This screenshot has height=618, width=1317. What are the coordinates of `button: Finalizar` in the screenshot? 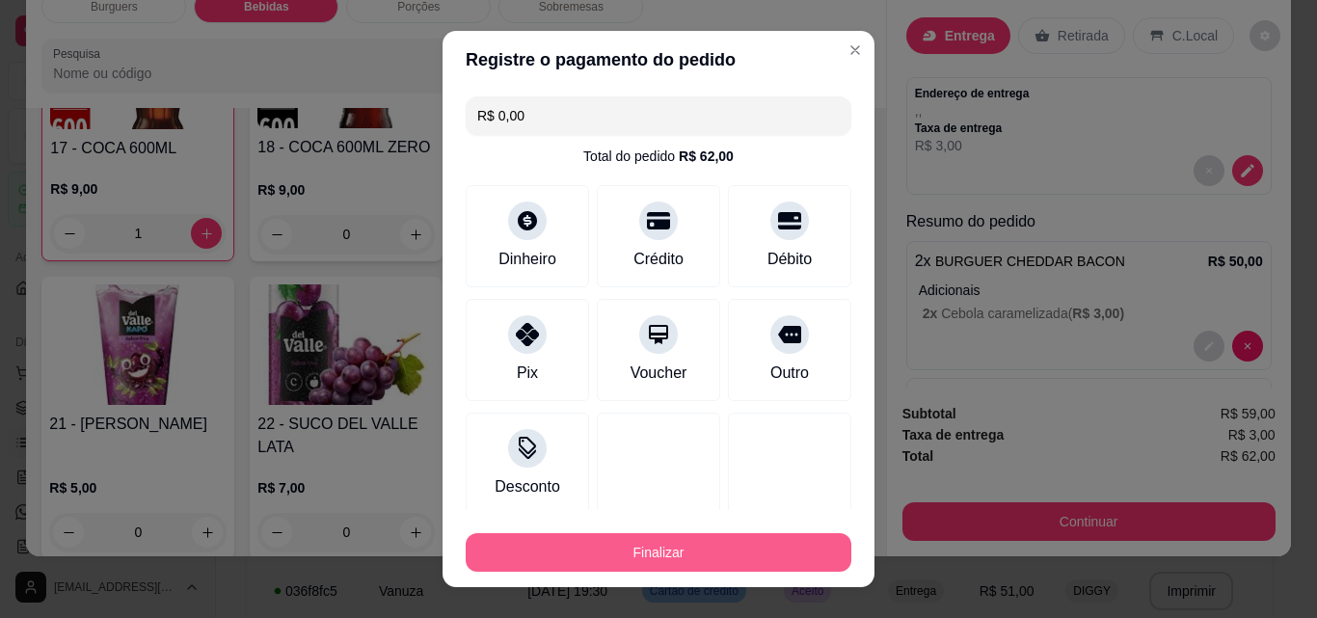 It's located at (658, 552).